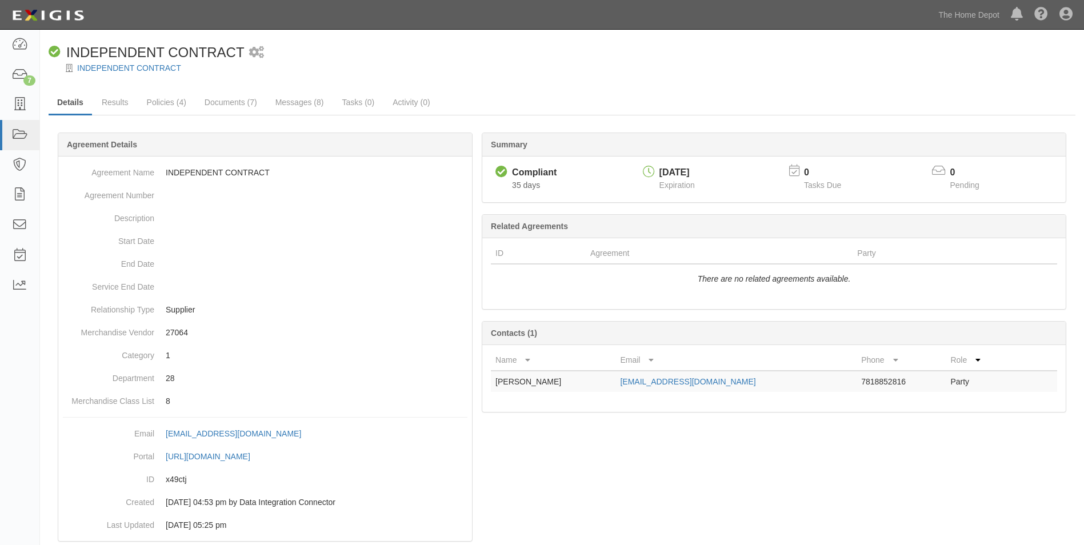  What do you see at coordinates (102, 145) in the screenshot?
I see `b: Agreement Details` at bounding box center [102, 145].